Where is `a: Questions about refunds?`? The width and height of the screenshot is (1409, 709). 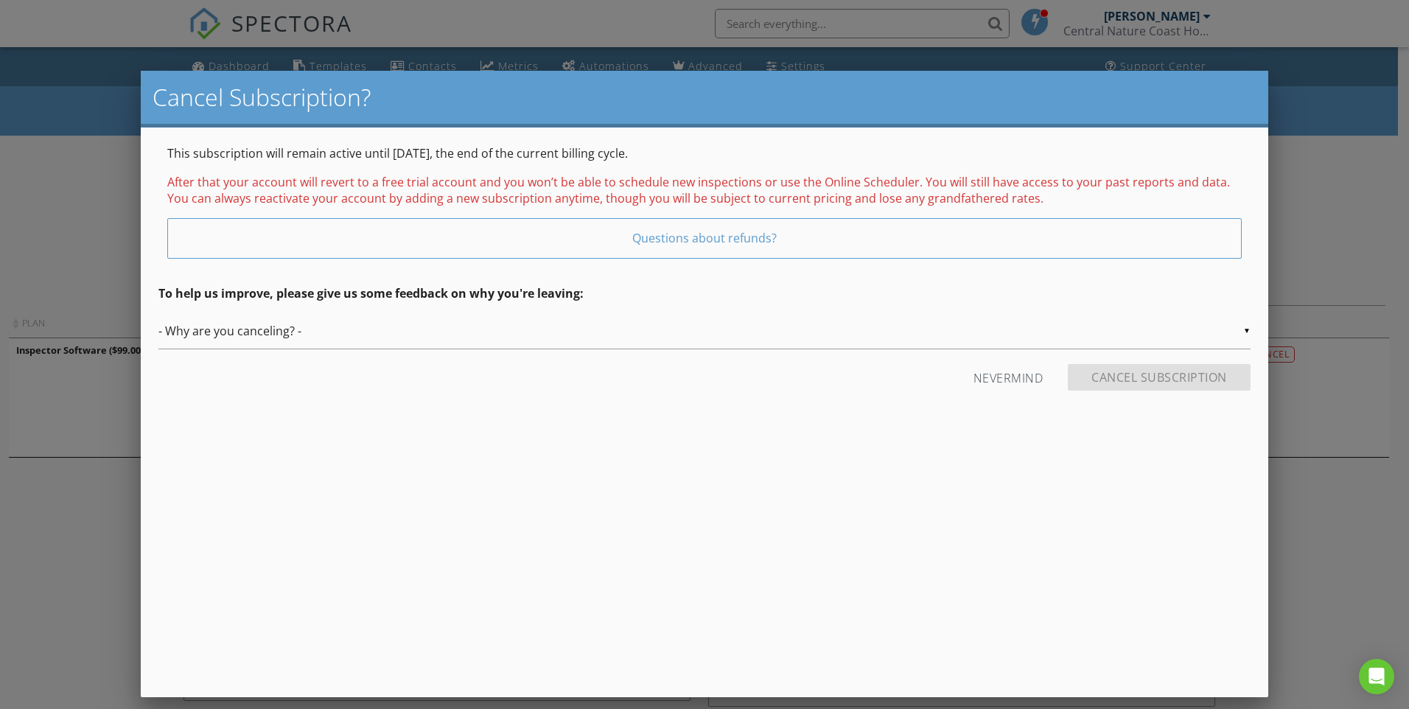 a: Questions about refunds? is located at coordinates (704, 238).